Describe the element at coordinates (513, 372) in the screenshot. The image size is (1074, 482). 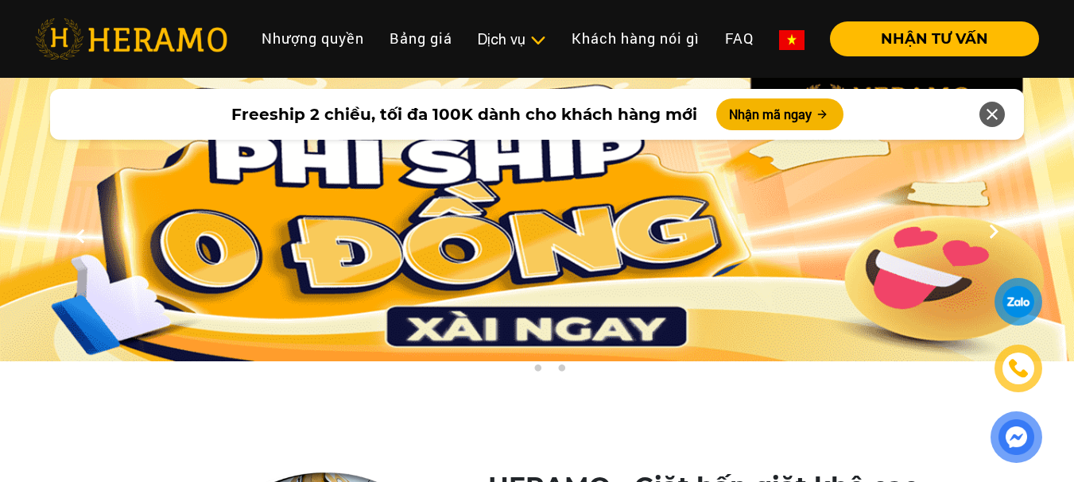
I see `button: 1` at that location.